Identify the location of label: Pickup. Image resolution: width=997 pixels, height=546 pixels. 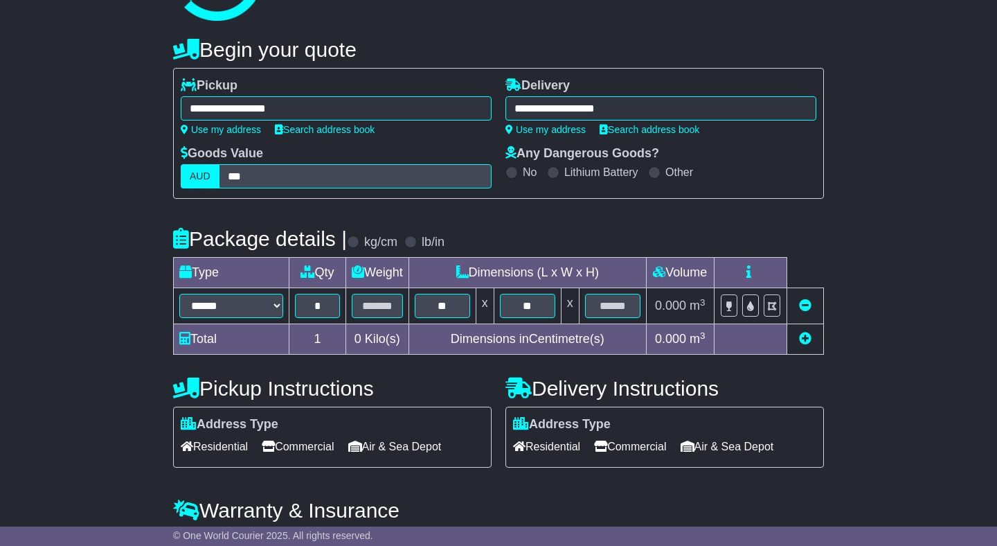
(209, 86).